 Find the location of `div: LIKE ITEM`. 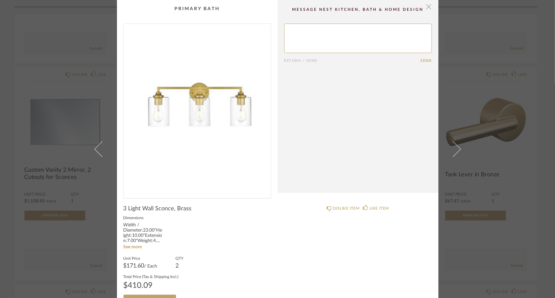

div: LIKE ITEM is located at coordinates (379, 208).